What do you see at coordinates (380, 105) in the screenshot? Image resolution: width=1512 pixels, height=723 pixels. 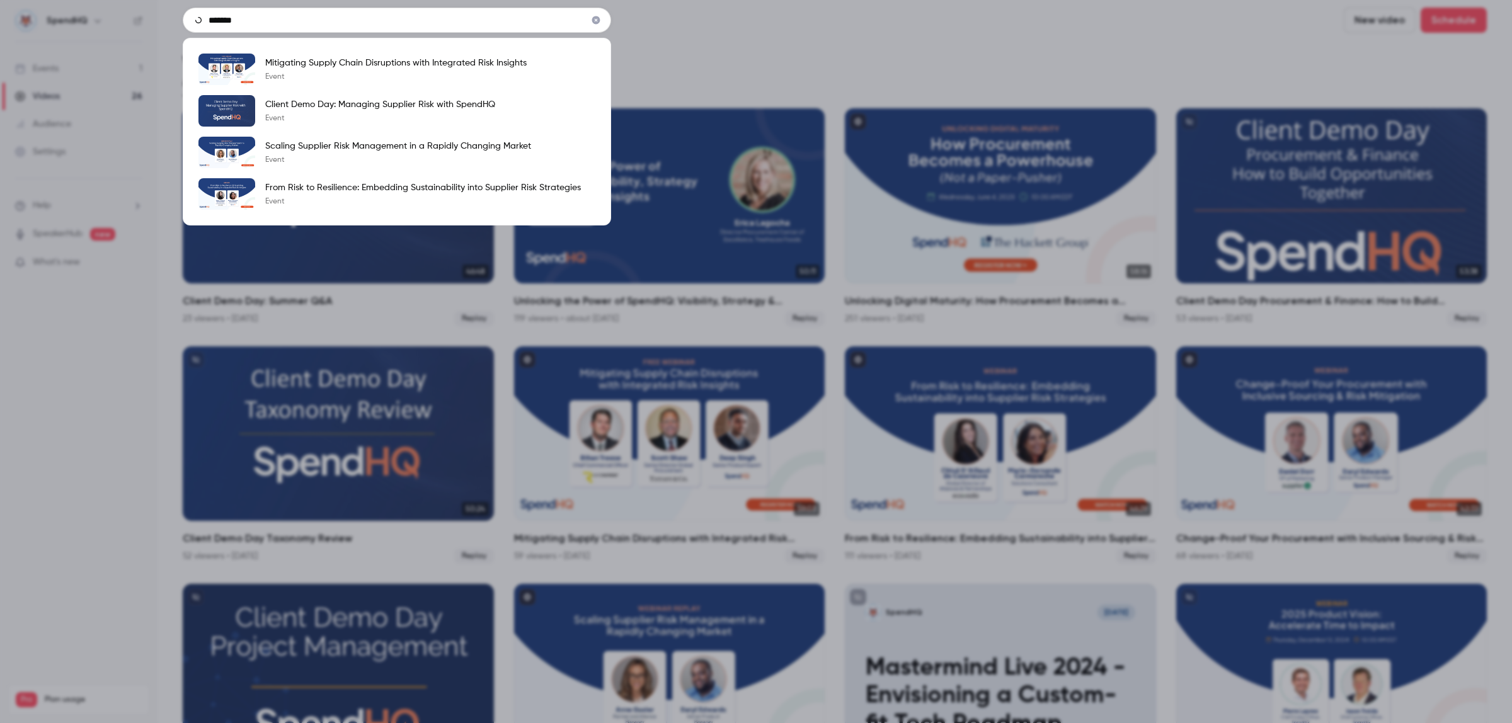 I see `p: Client Demo Day: Managing Supplier Risk with SpendHQ` at bounding box center [380, 105].